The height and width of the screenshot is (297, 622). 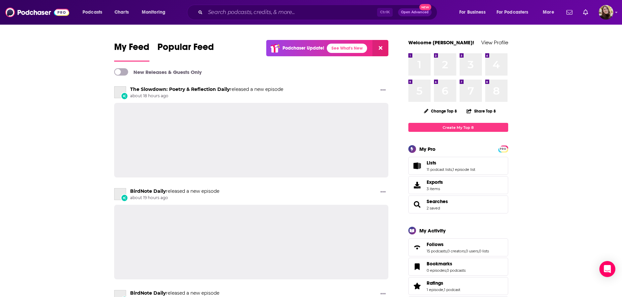 I want to click on a: New Releases & Guests Only, so click(x=158, y=72).